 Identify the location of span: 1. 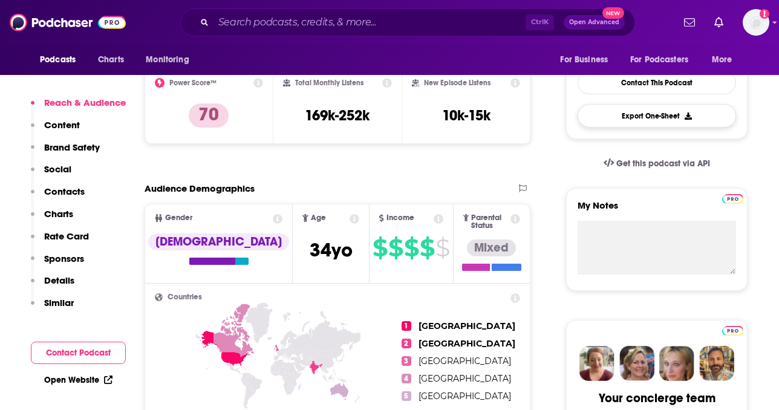
(406, 326).